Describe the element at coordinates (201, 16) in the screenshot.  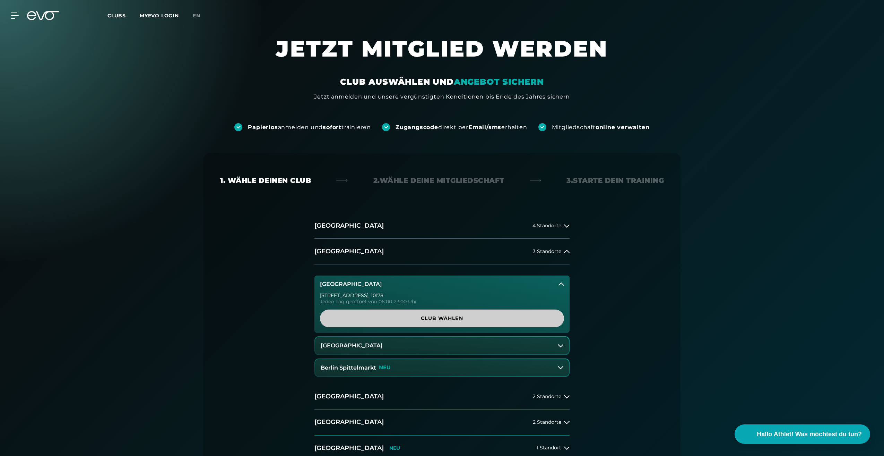
I see `a: en` at that location.